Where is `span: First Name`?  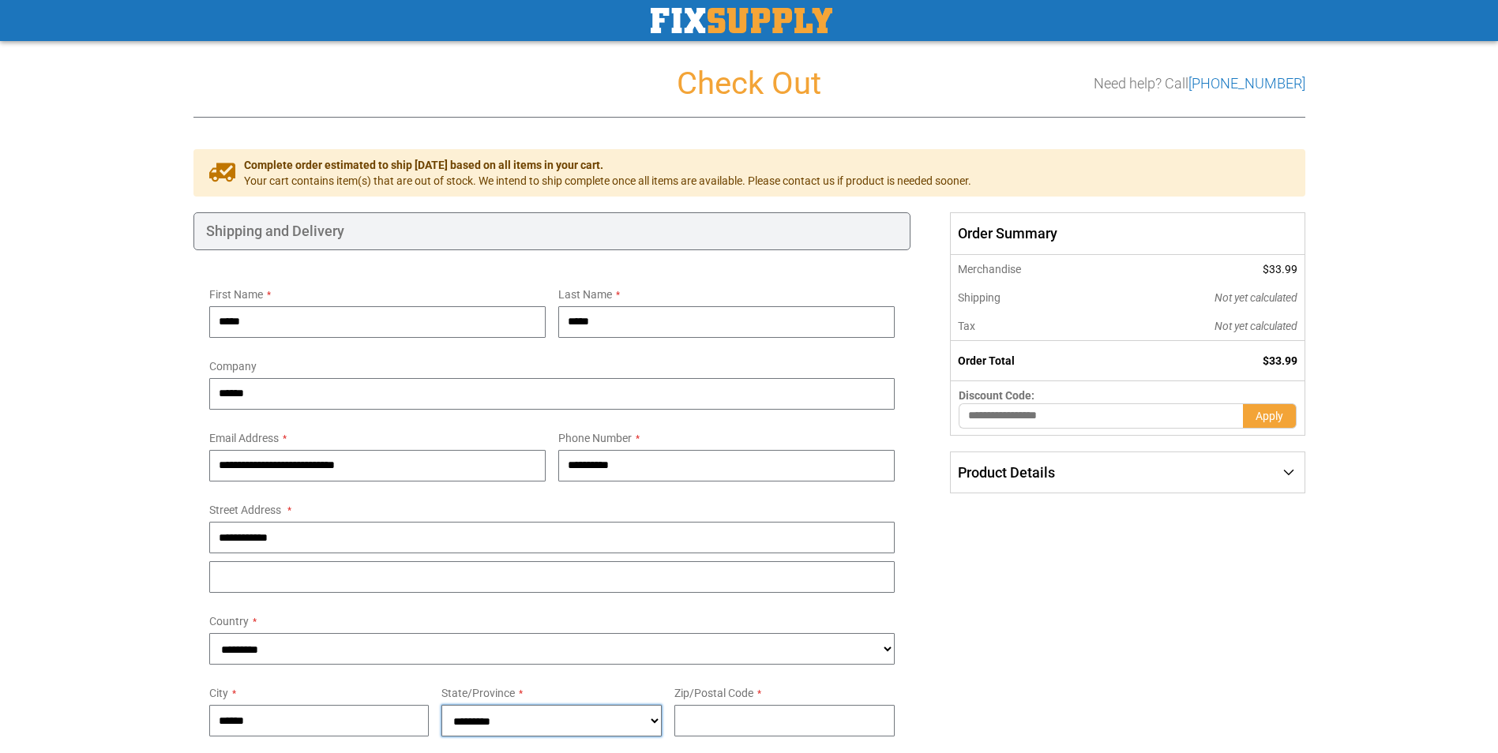 span: First Name is located at coordinates (236, 295).